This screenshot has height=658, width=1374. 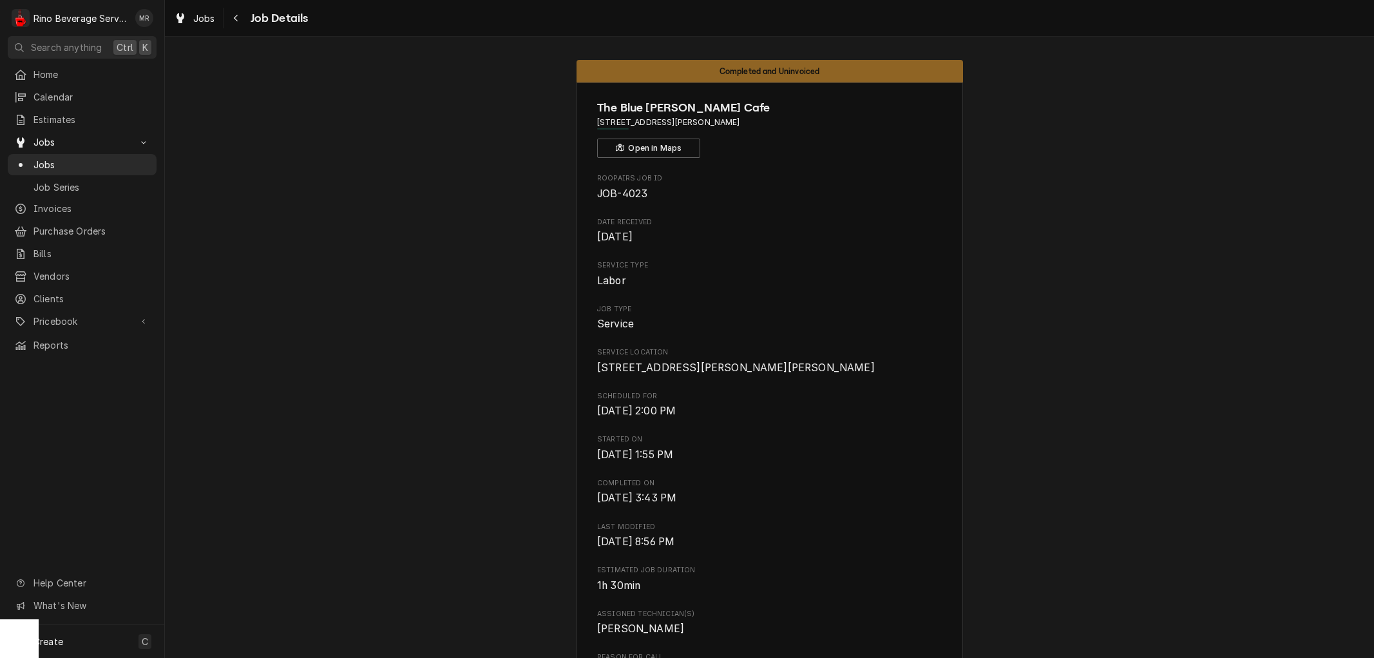 I want to click on span: Estimates, so click(x=91, y=119).